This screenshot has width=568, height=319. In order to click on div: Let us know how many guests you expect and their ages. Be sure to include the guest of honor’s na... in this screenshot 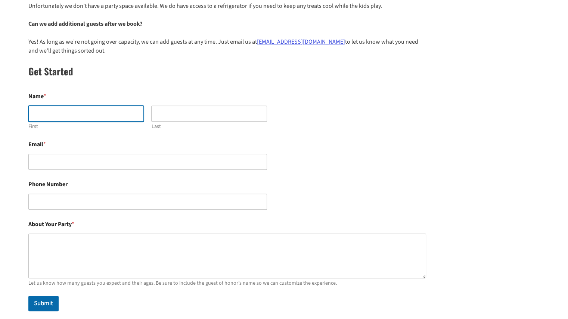, I will do `click(227, 283)`.